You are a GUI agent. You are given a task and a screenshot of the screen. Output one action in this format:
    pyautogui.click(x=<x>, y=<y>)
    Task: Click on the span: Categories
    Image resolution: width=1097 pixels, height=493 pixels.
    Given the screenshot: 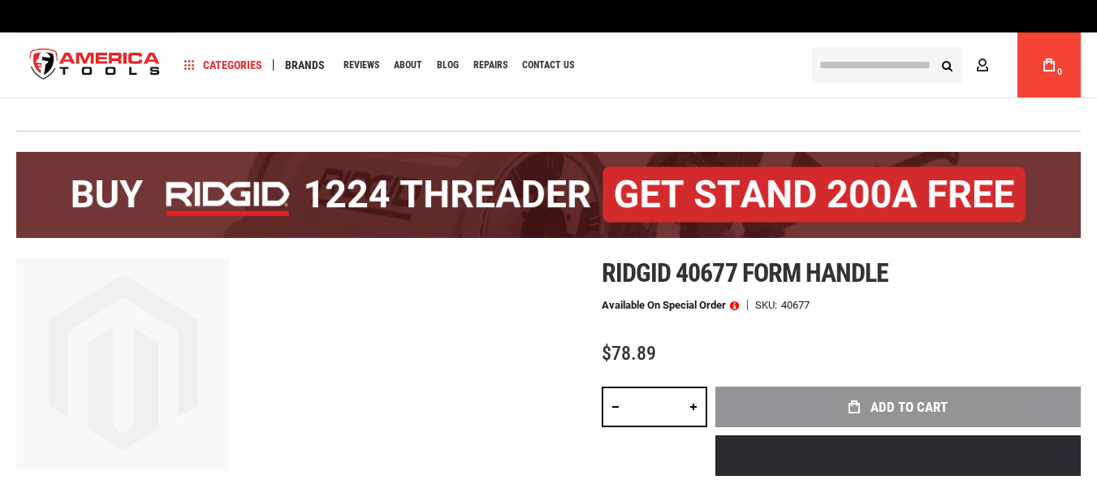 What is the action you would take?
    pyautogui.click(x=223, y=65)
    